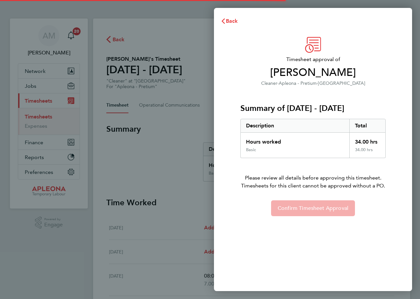 The height and width of the screenshot is (299, 420). I want to click on span: Cleaner, so click(269, 83).